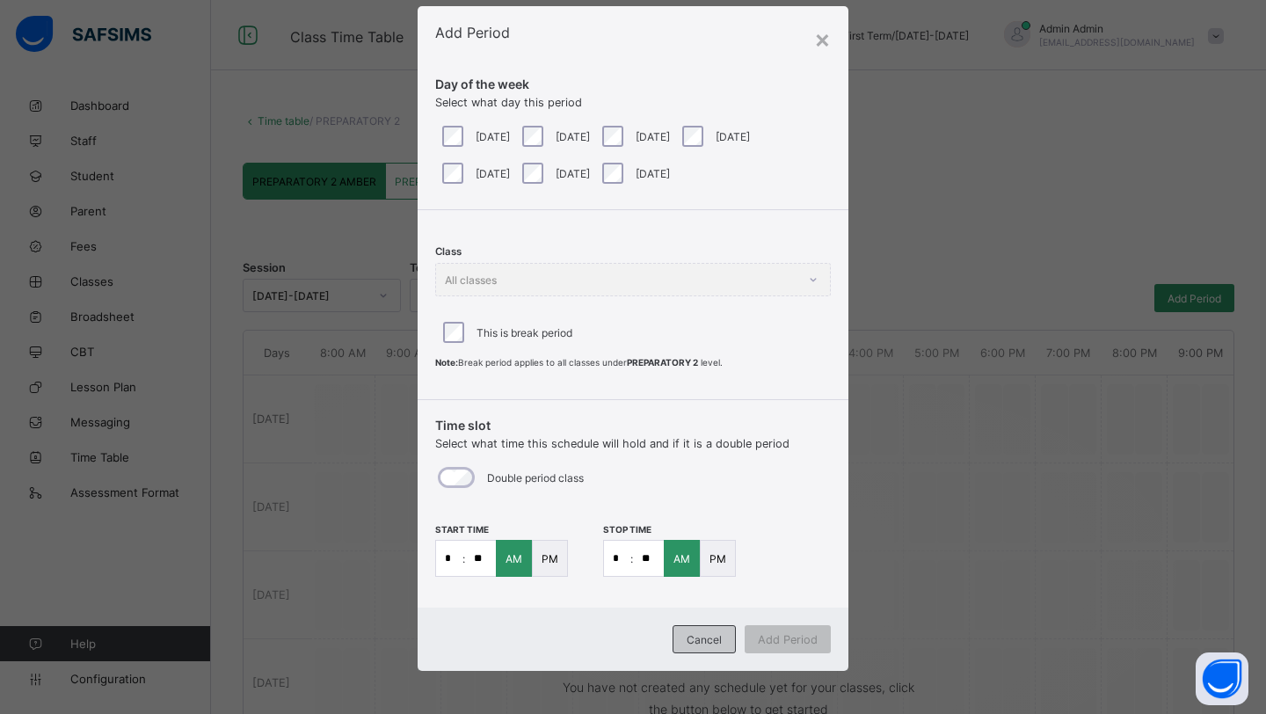  Describe the element at coordinates (508, 102) in the screenshot. I see `span: Select what day this period` at that location.